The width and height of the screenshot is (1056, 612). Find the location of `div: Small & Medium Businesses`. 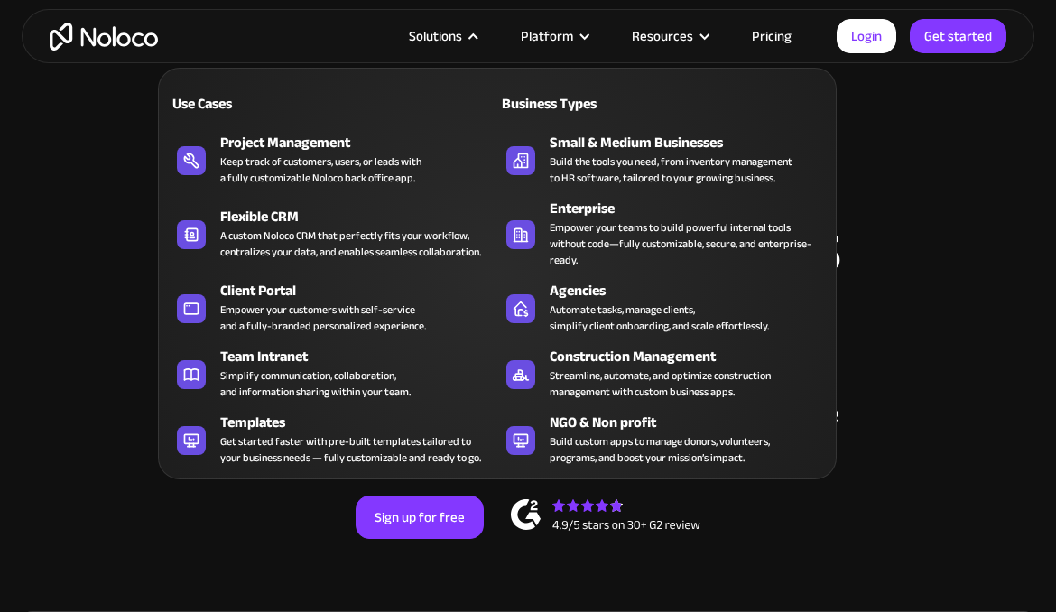

div: Small & Medium Businesses is located at coordinates (692, 143).